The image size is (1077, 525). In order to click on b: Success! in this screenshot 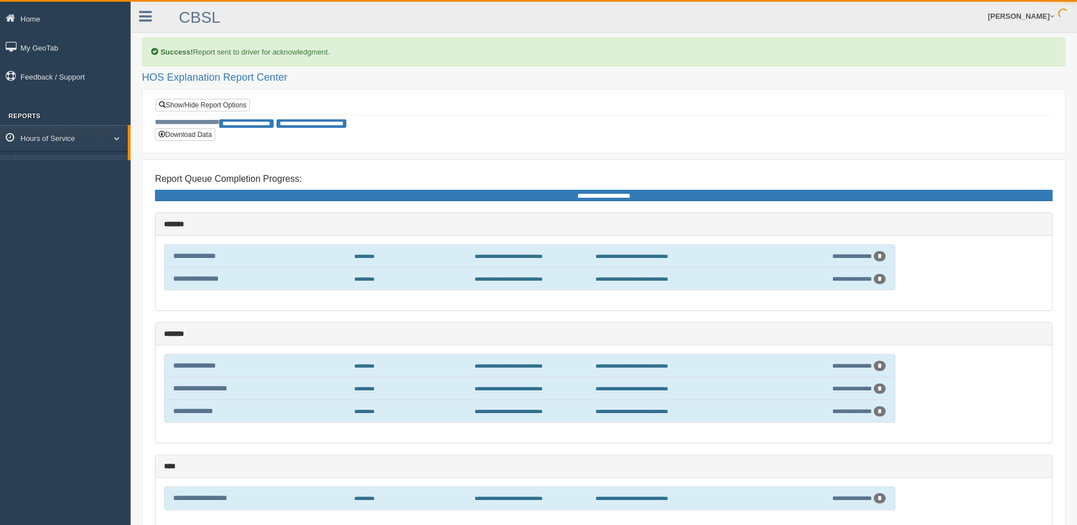, I will do `click(177, 52)`.